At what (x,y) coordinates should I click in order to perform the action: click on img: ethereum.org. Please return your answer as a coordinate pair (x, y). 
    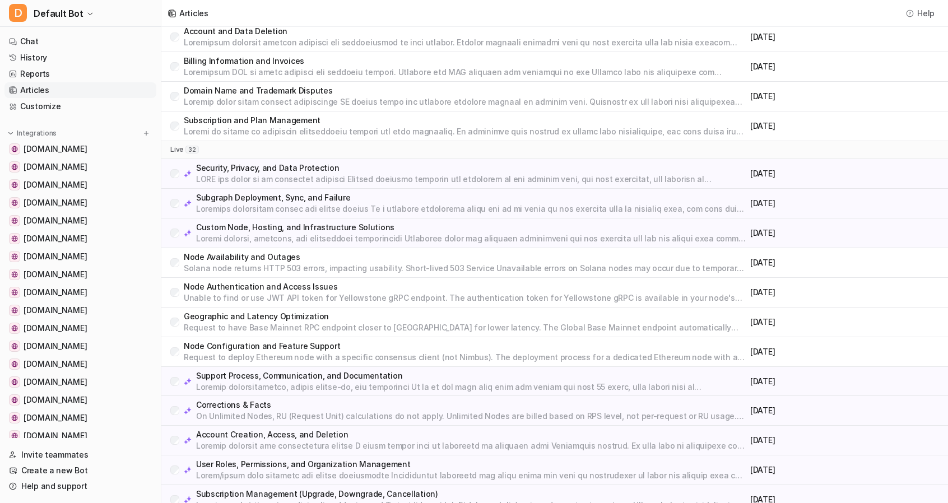
    Looking at the image, I should click on (15, 203).